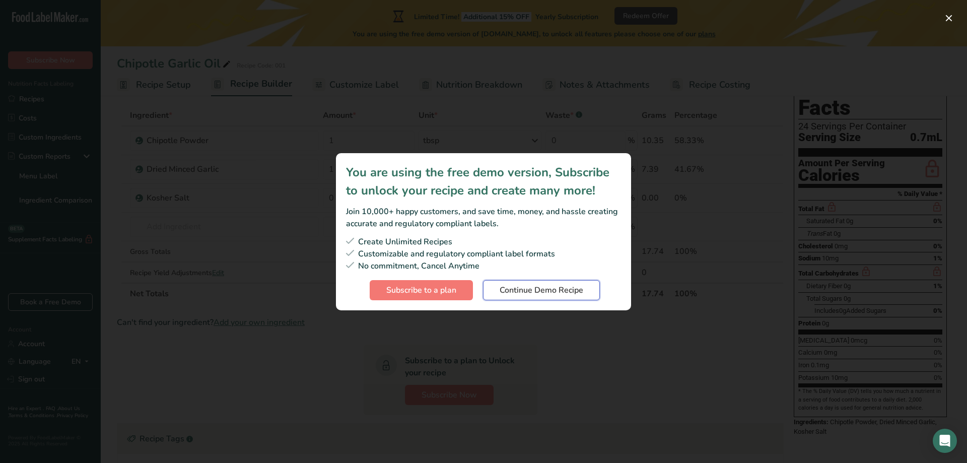  Describe the element at coordinates (421, 290) in the screenshot. I see `button: Subscribe to a plan` at that location.